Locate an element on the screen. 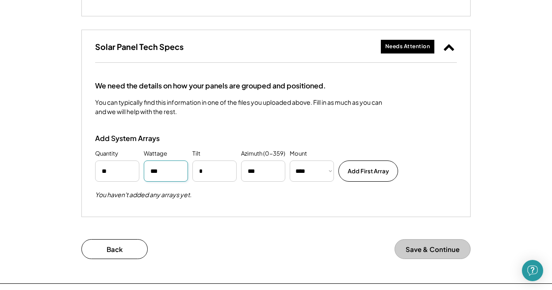  button: Save & Continue is located at coordinates (433, 249).